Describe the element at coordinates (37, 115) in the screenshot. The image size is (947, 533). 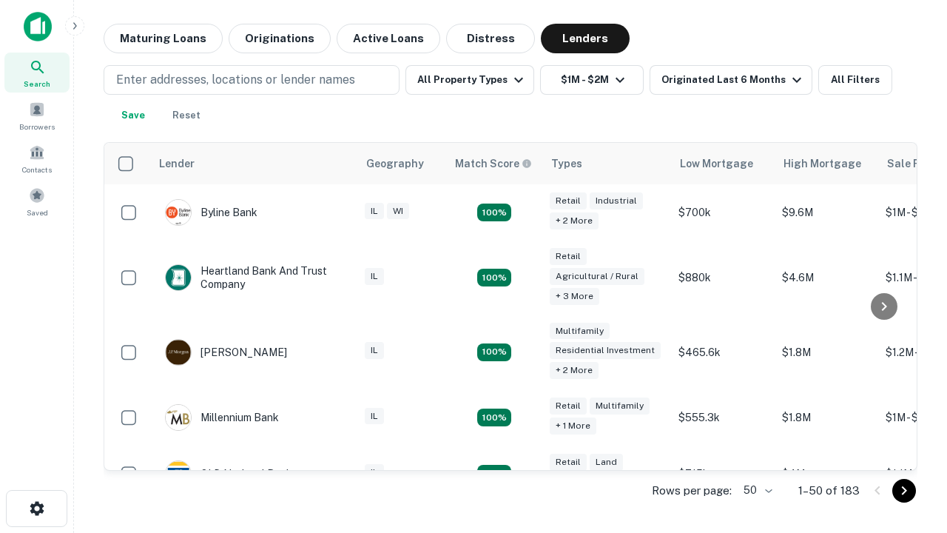
I see `div: Borrowers` at that location.